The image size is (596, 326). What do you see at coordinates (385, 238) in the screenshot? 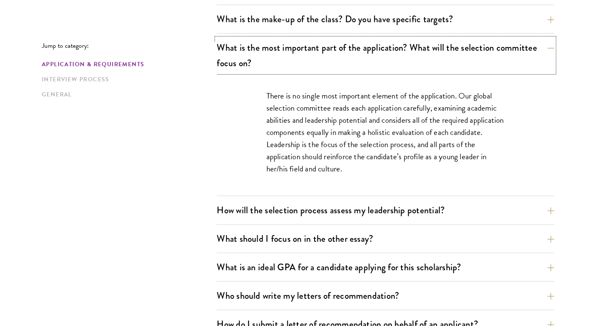
I see `button: What should I focus on in the other essay?` at bounding box center [385, 238].